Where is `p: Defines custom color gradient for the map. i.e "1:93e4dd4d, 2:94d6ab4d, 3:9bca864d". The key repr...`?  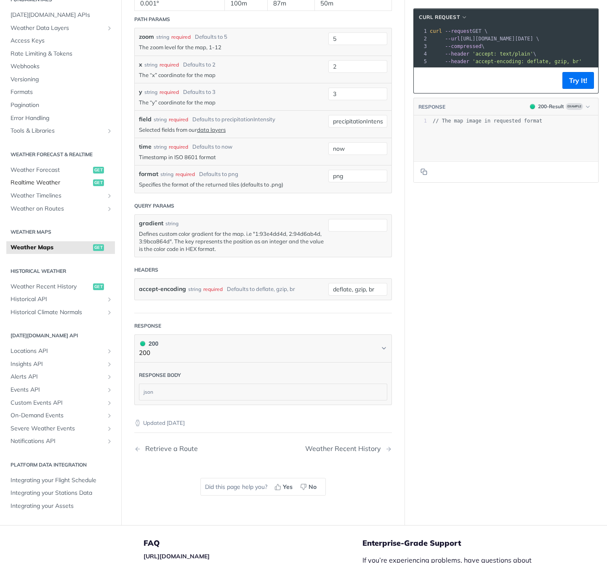 p: Defines custom color gradient for the map. i.e "1:93e4dd4d, 2:94d6ab4d, 3:9bca864d". The key repr... is located at coordinates (231, 241).